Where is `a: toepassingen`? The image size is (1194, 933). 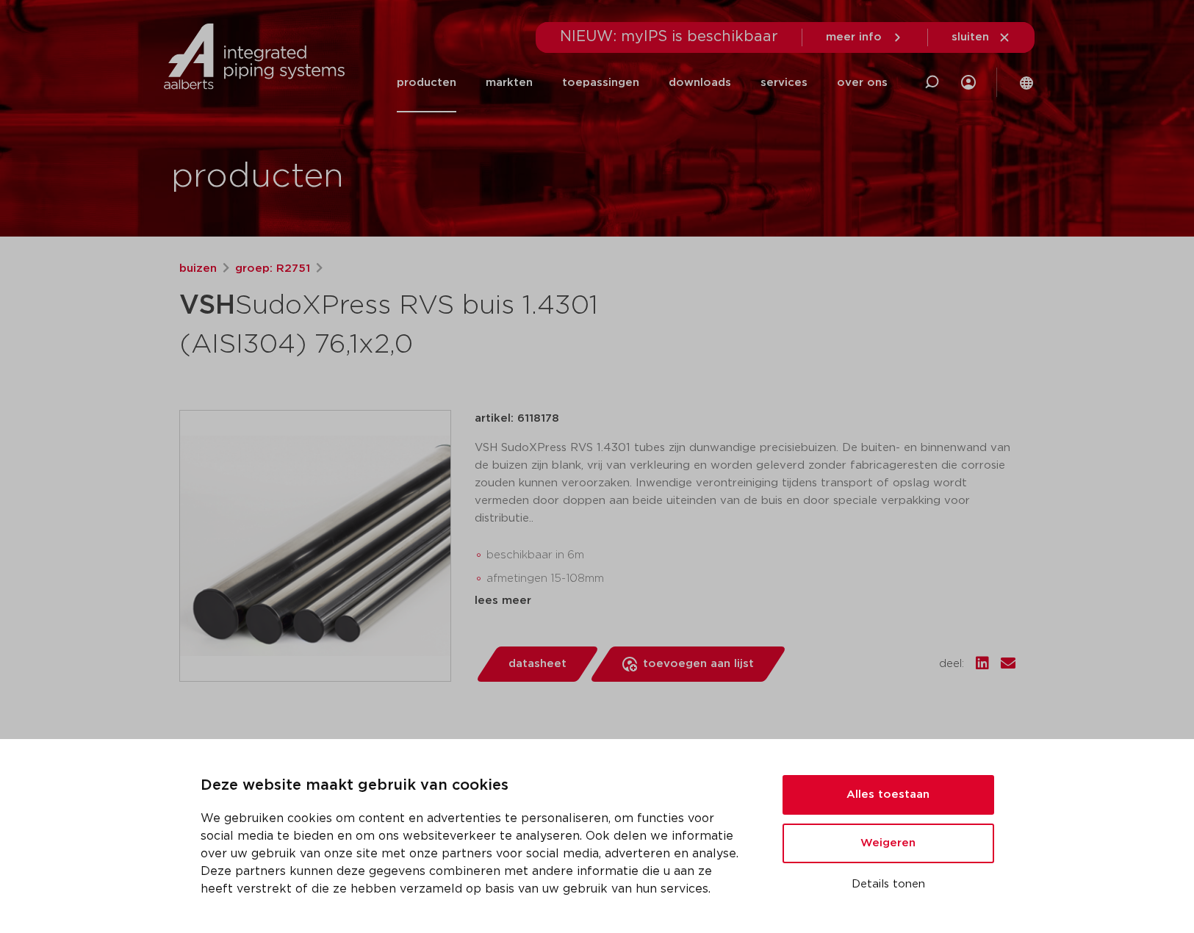 a: toepassingen is located at coordinates (600, 82).